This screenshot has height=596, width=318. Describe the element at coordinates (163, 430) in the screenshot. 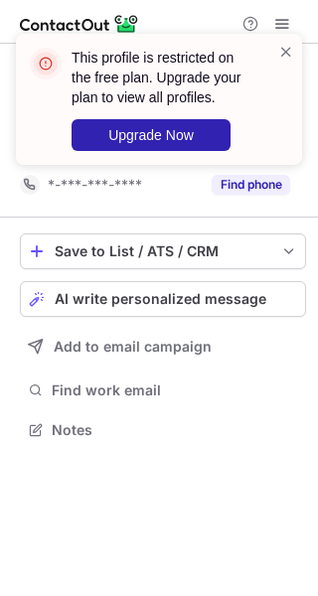

I see `button: Notes` at that location.